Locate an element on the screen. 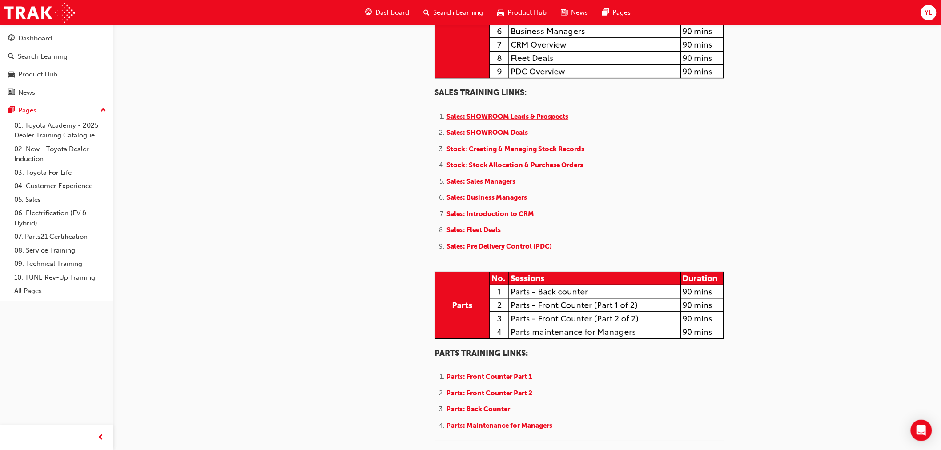  a: Dashboard is located at coordinates (56, 38).